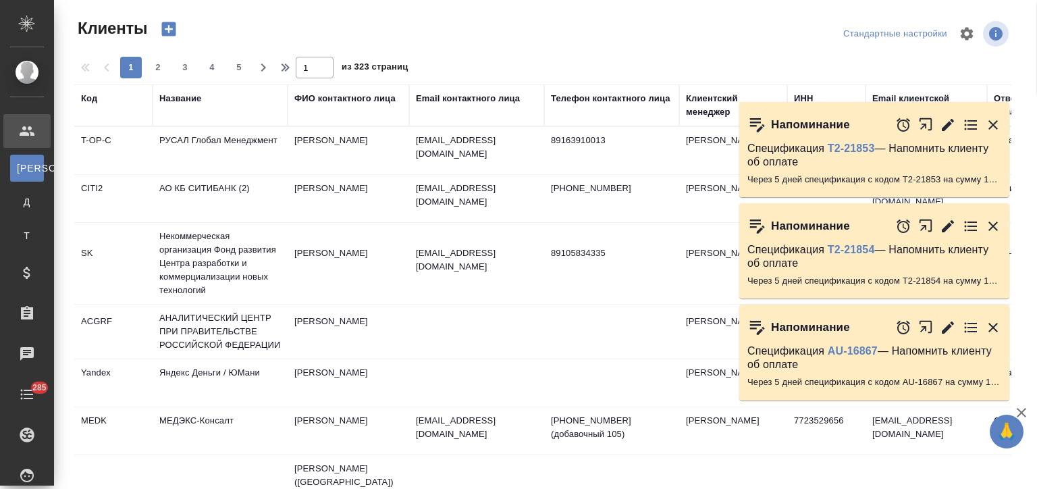 This screenshot has width=1037, height=489. Describe the element at coordinates (212, 68) in the screenshot. I see `button: 4` at that location.